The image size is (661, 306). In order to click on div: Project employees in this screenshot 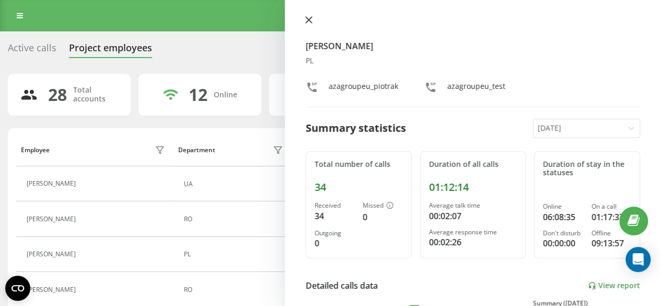, I will do `click(110, 50)`.